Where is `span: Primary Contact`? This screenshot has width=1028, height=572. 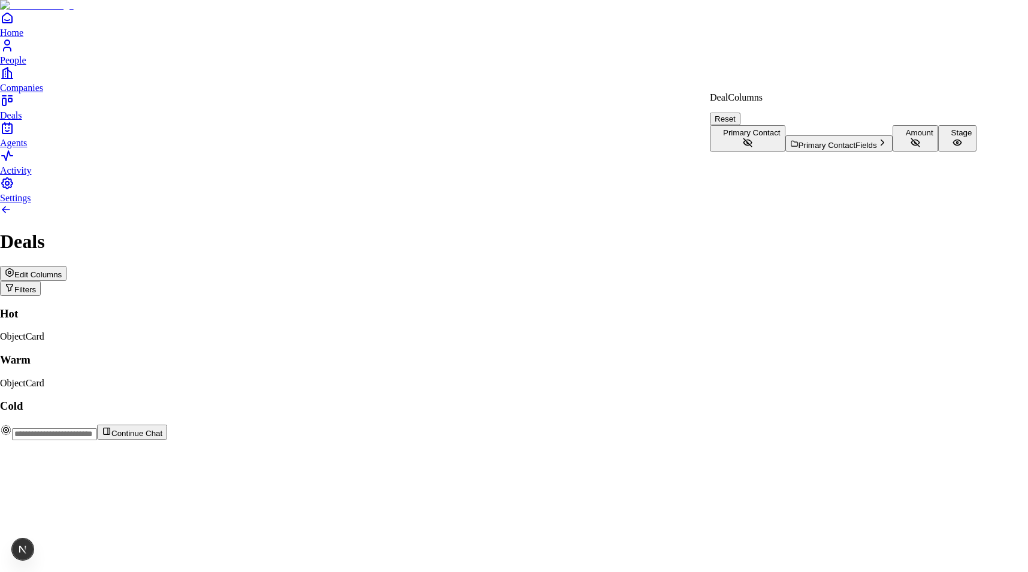
span: Primary Contact is located at coordinates (752, 132).